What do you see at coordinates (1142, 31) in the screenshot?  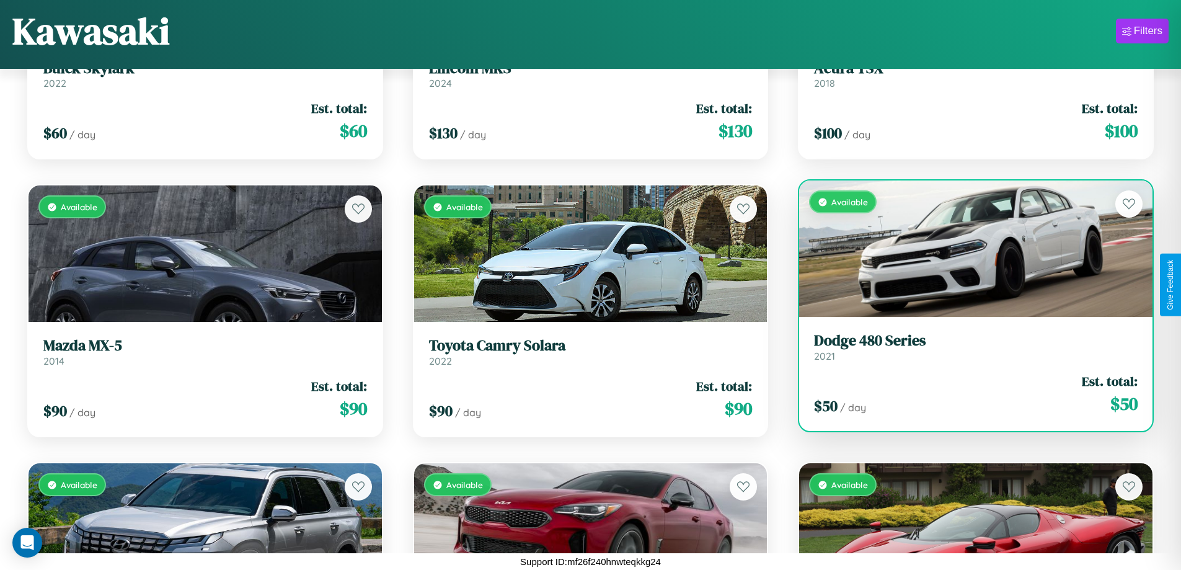 I see `button: Filters` at bounding box center [1142, 31].